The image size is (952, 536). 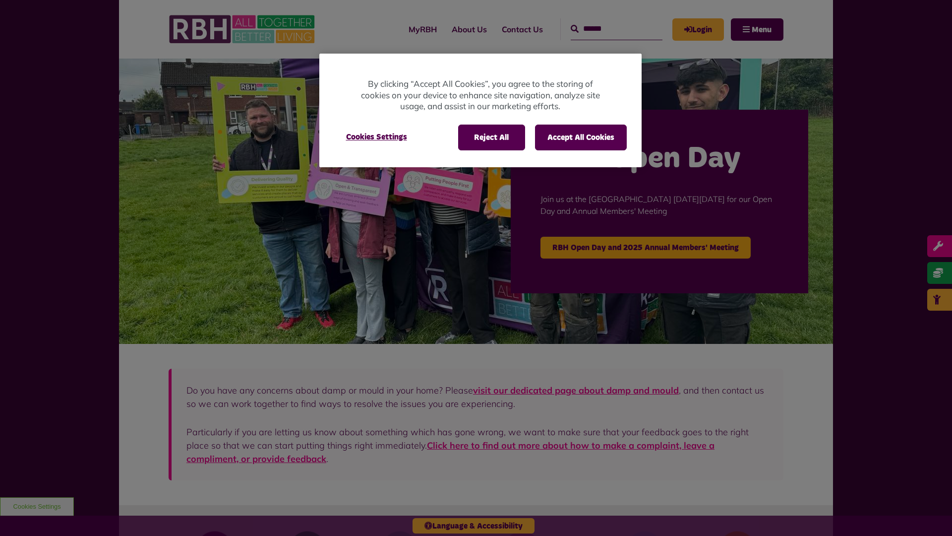 I want to click on div: Cookie banner, so click(x=481, y=110).